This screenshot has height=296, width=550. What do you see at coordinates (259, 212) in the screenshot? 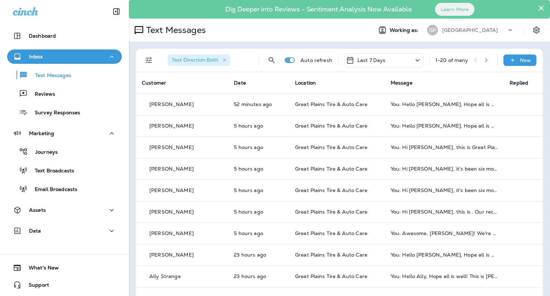
I see `p: Oct 6, 2025 10:18 AM` at bounding box center [259, 212].